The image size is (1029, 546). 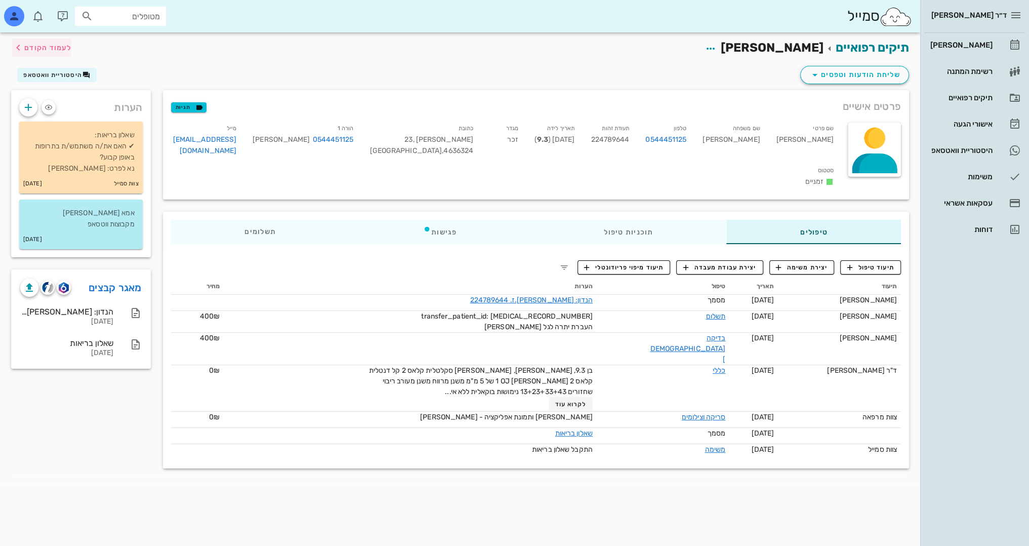 What do you see at coordinates (48, 287) in the screenshot?
I see `img: cliniview logo` at bounding box center [48, 287].